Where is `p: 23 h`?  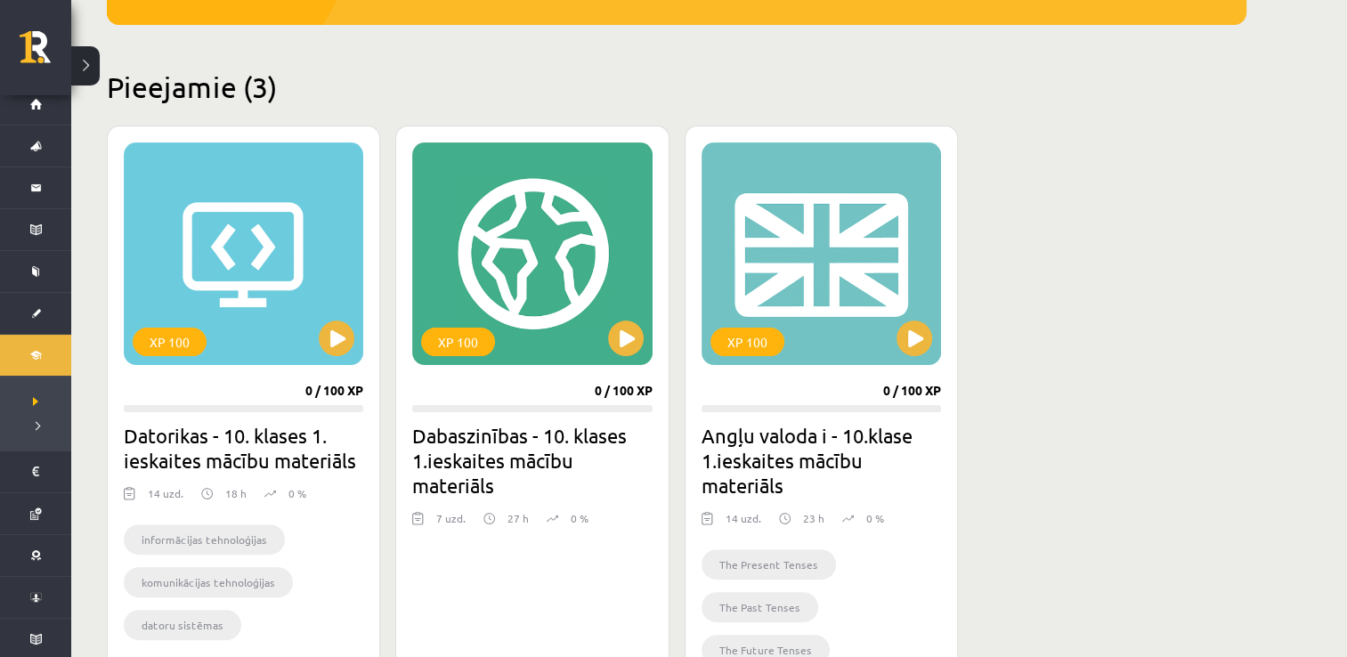 p: 23 h is located at coordinates (814, 518).